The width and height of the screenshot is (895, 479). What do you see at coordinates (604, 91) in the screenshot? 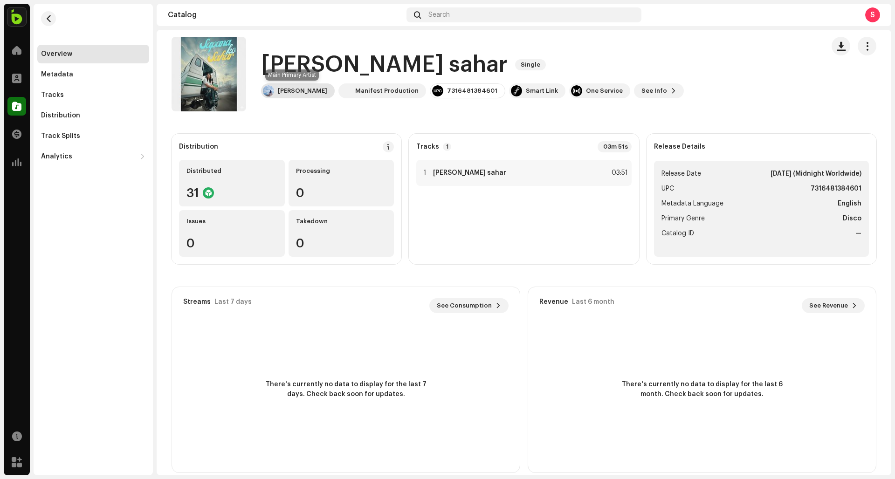
I see `div: One Service` at bounding box center [604, 91].